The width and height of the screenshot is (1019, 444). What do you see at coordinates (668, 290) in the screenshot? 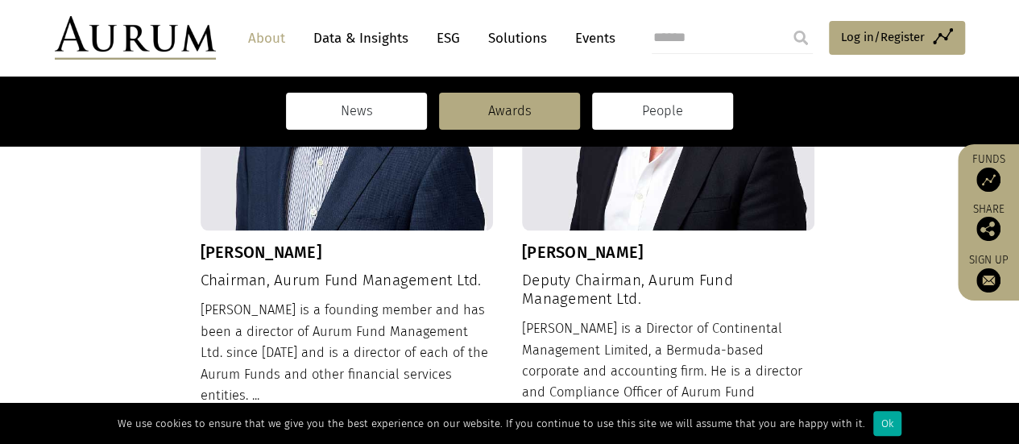
I see `h4: Deputy Chairman, Aurum Fund Management Ltd.` at bounding box center [668, 290].